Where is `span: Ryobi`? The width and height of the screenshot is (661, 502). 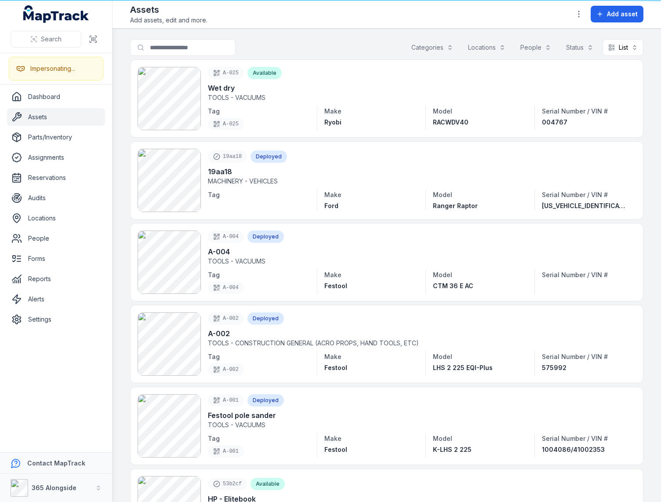
span: Ryobi is located at coordinates (333, 122).